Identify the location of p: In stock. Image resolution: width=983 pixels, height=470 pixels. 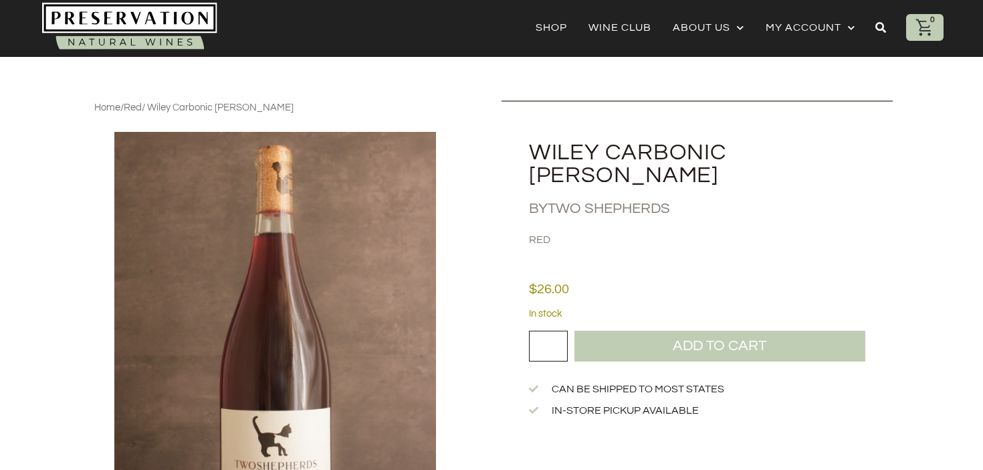
(697, 314).